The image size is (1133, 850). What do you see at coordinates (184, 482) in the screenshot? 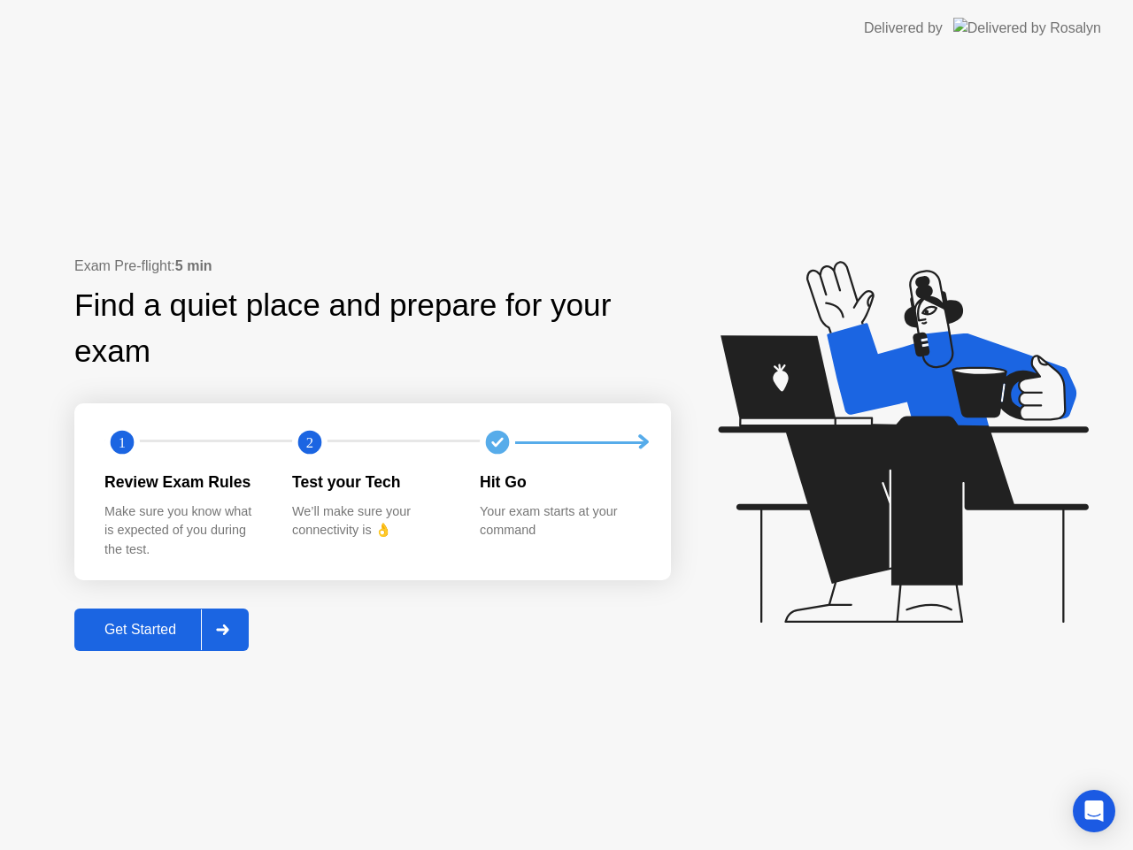
I see `div: Review Exam Rules` at bounding box center [184, 482].